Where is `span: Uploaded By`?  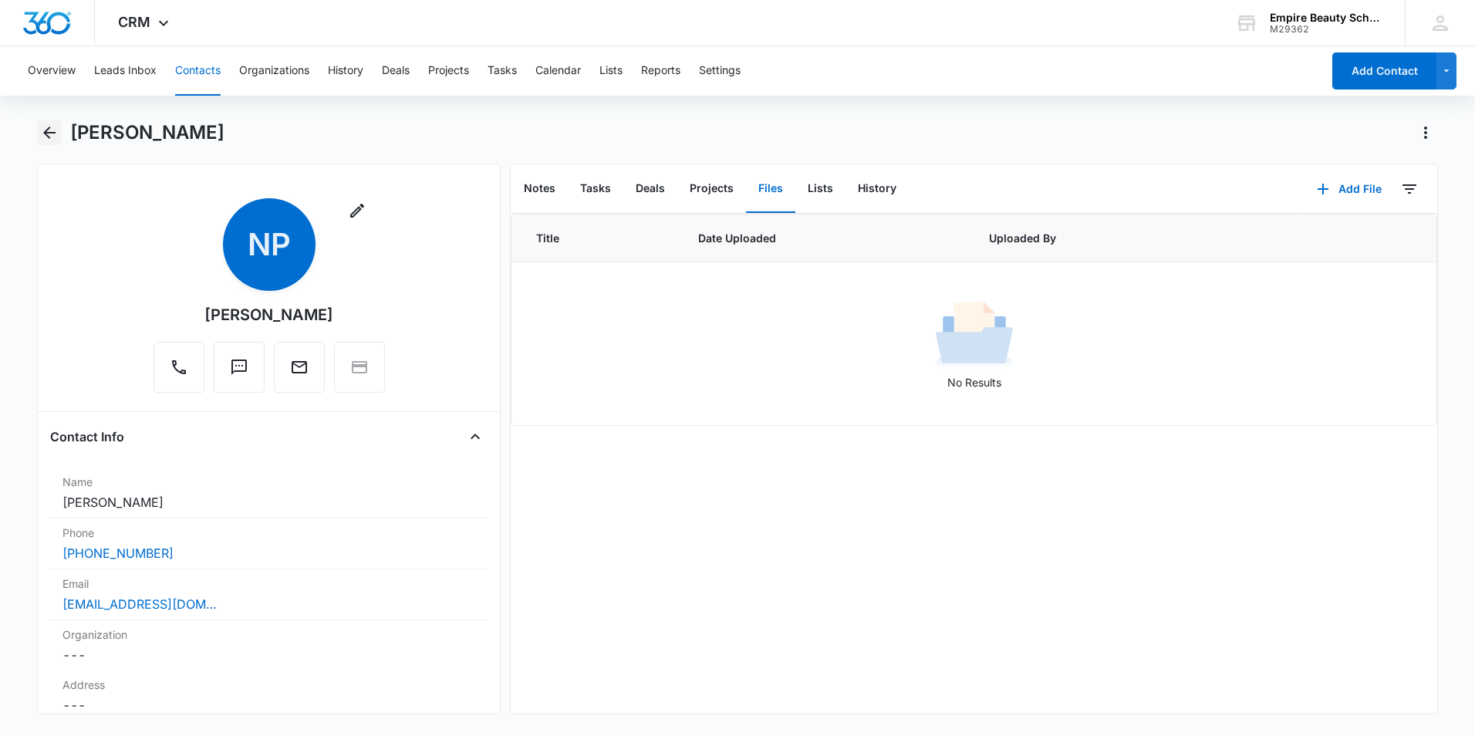 span: Uploaded By is located at coordinates (1101, 238).